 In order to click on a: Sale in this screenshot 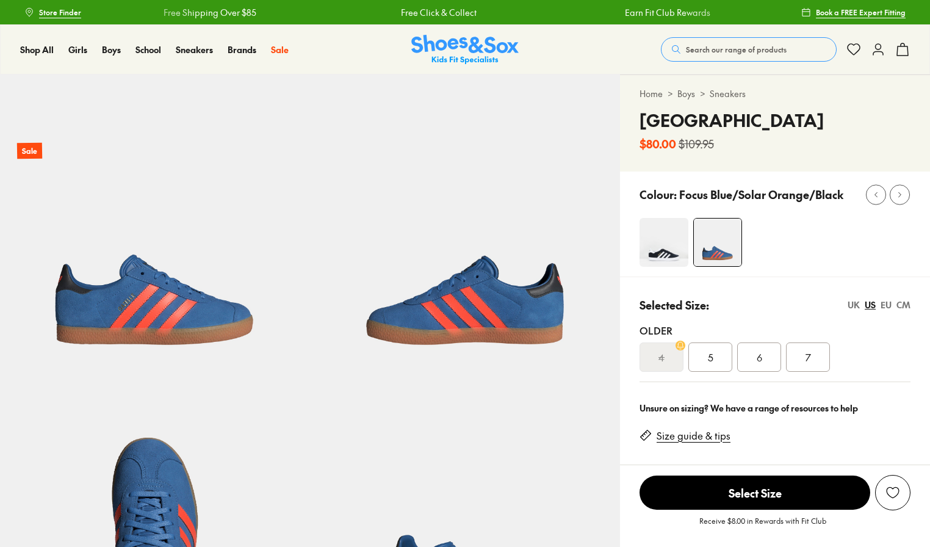, I will do `click(279, 49)`.